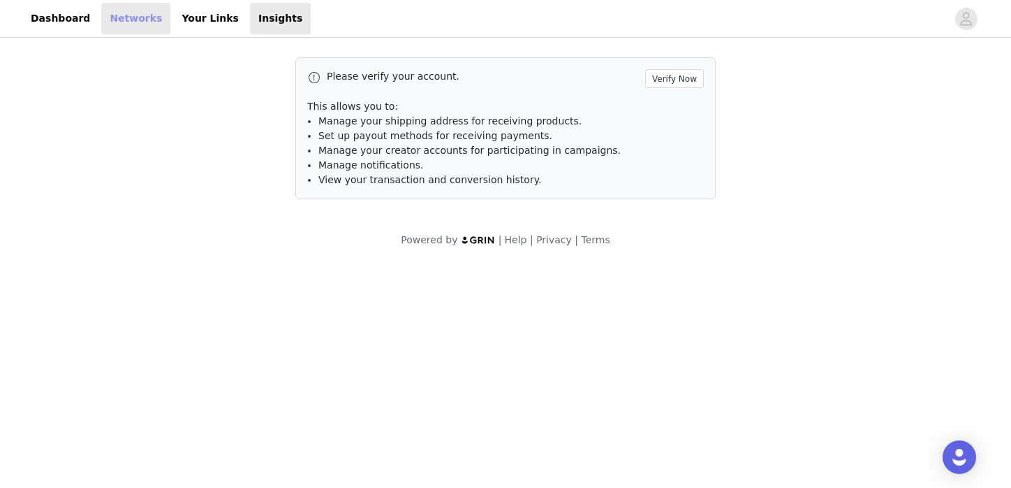  What do you see at coordinates (210, 18) in the screenshot?
I see `a: Your Links` at bounding box center [210, 18].